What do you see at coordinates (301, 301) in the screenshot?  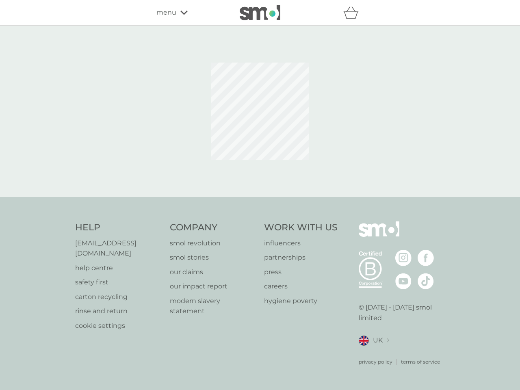 I see `p: hygiene poverty` at bounding box center [301, 301].